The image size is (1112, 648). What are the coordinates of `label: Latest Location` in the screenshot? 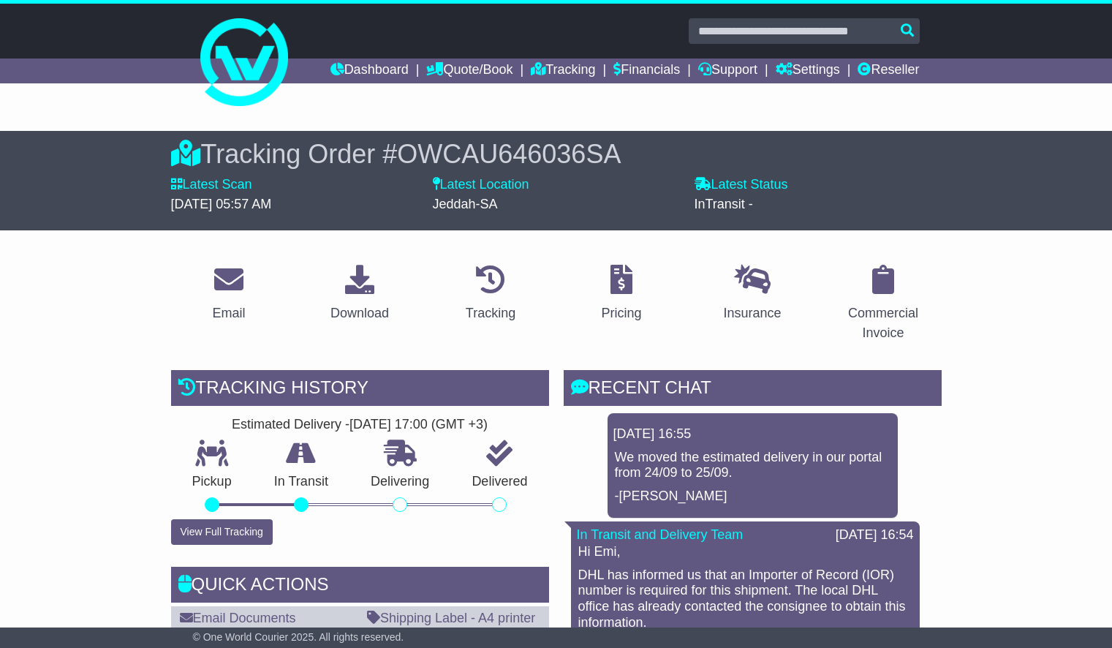 It's located at (481, 185).